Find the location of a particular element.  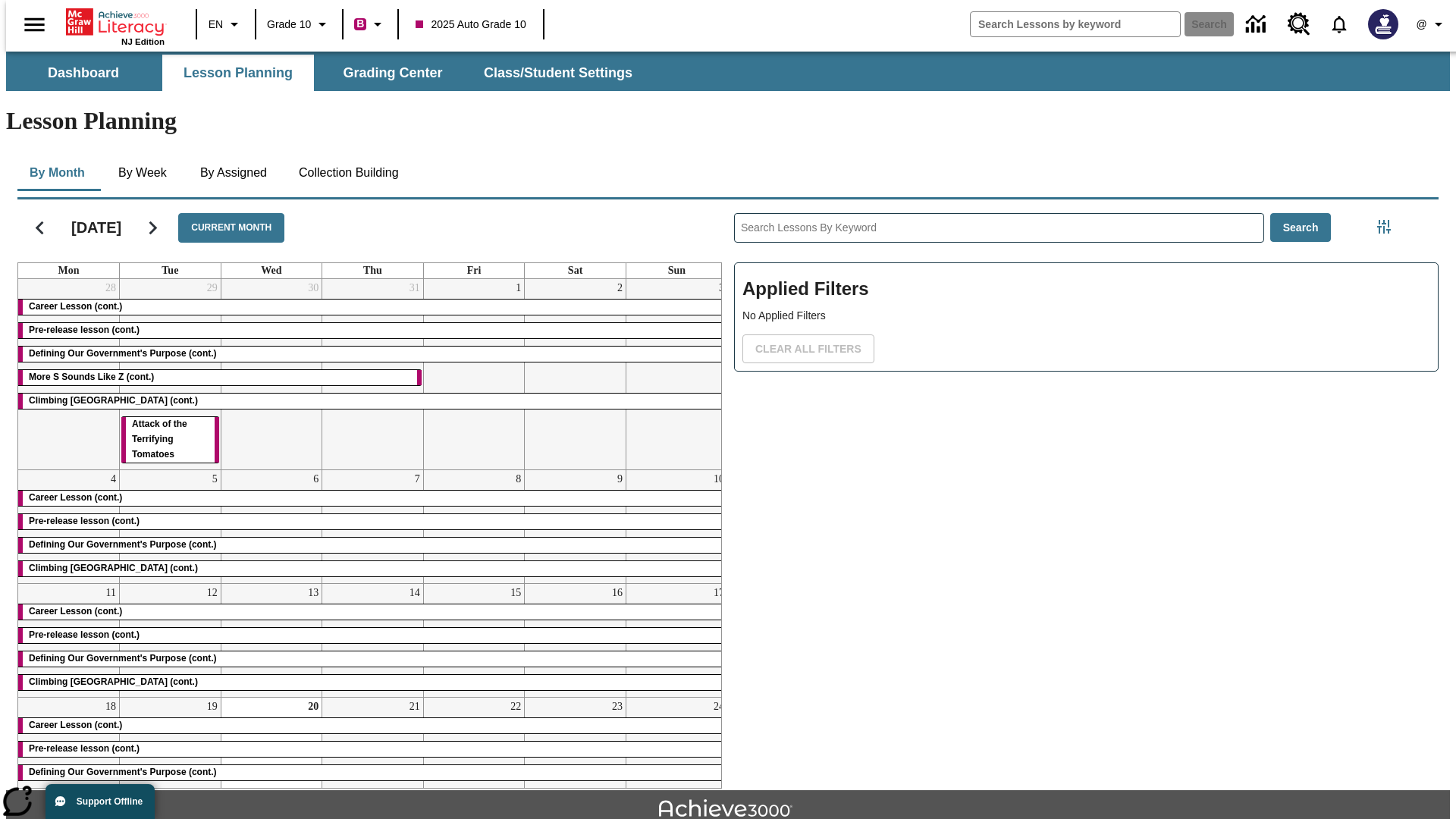

button: Class/Student Settings is located at coordinates (558, 72).